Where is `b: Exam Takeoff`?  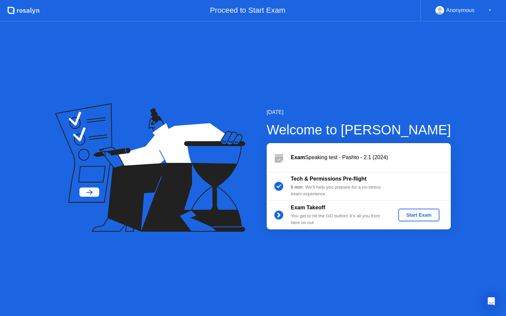 b: Exam Takeoff is located at coordinates (308, 208).